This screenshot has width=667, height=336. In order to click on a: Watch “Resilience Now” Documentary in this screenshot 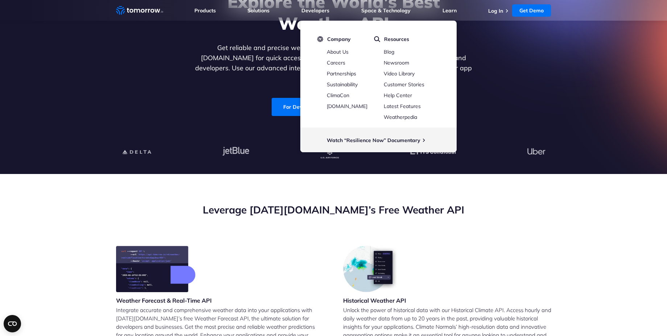, I will do `click(373, 140)`.